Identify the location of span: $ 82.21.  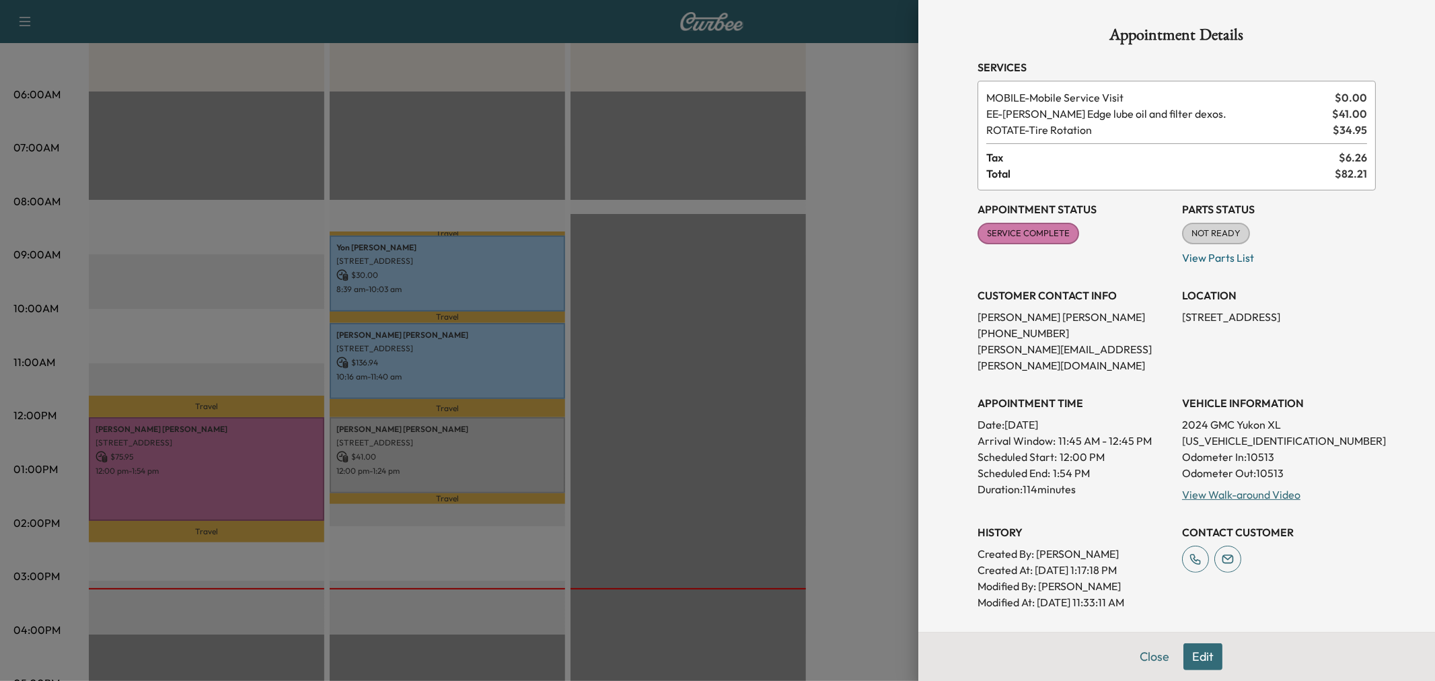
(1351, 174).